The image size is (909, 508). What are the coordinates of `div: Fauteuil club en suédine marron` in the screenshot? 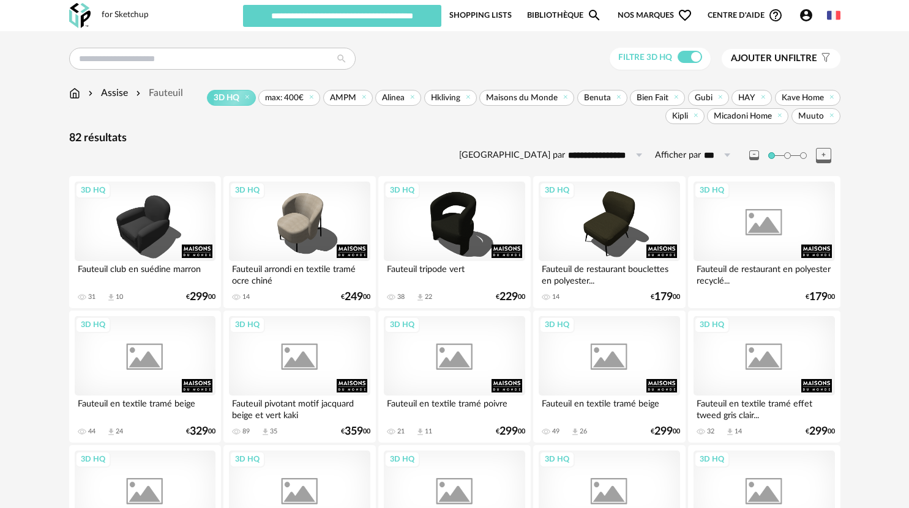 It's located at (145, 273).